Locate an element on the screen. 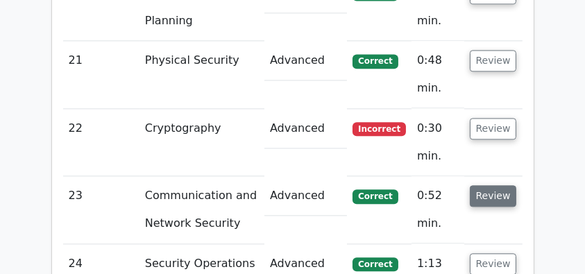 This screenshot has width=585, height=274. td: 0:30 min. is located at coordinates (438, 142).